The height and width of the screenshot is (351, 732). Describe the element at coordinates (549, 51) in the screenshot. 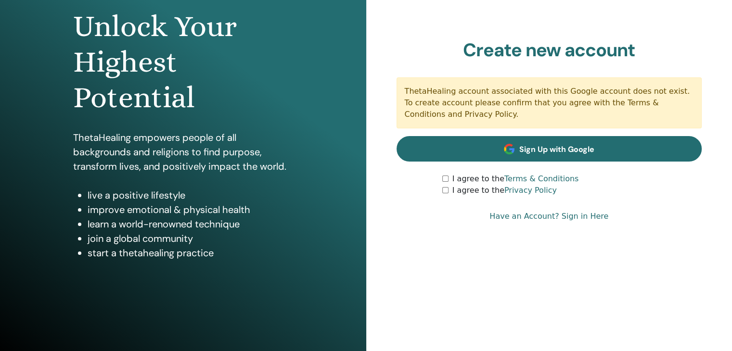

I see `h2: Create new account` at that location.